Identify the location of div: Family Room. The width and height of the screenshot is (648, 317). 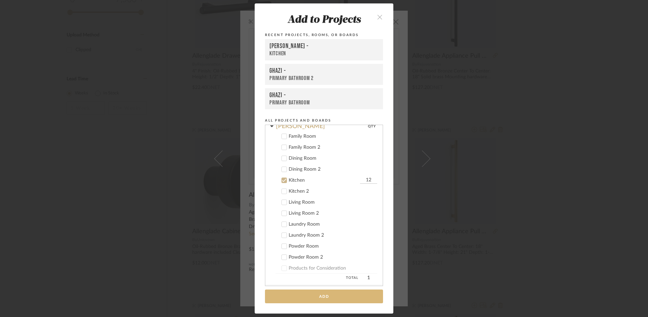
(333, 136).